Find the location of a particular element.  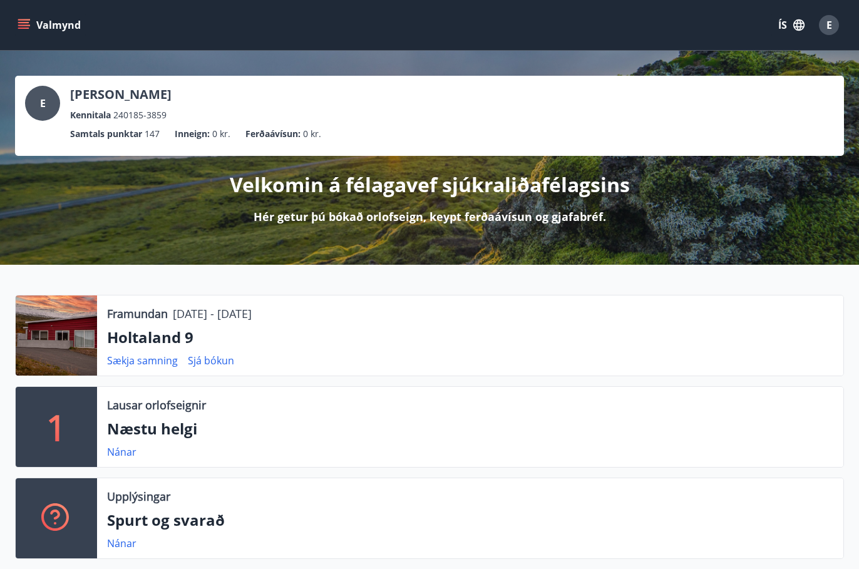

p: Framundan is located at coordinates (137, 314).